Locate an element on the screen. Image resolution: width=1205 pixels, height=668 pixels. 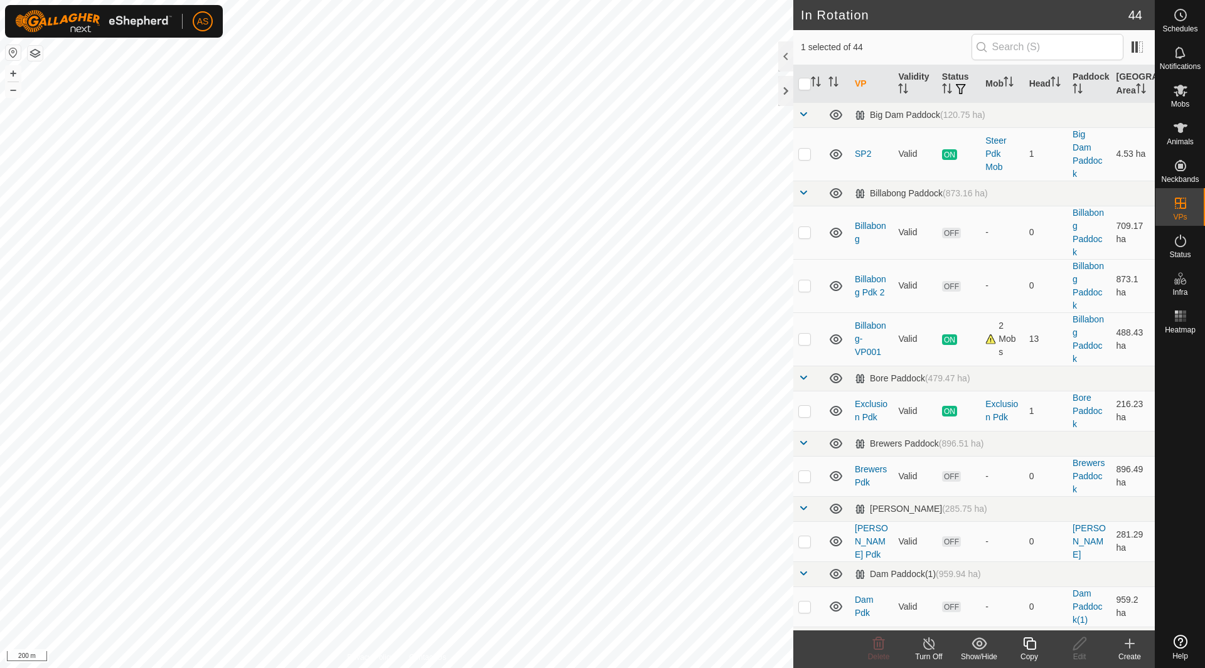
th: Paddock is located at coordinates (1089, 84).